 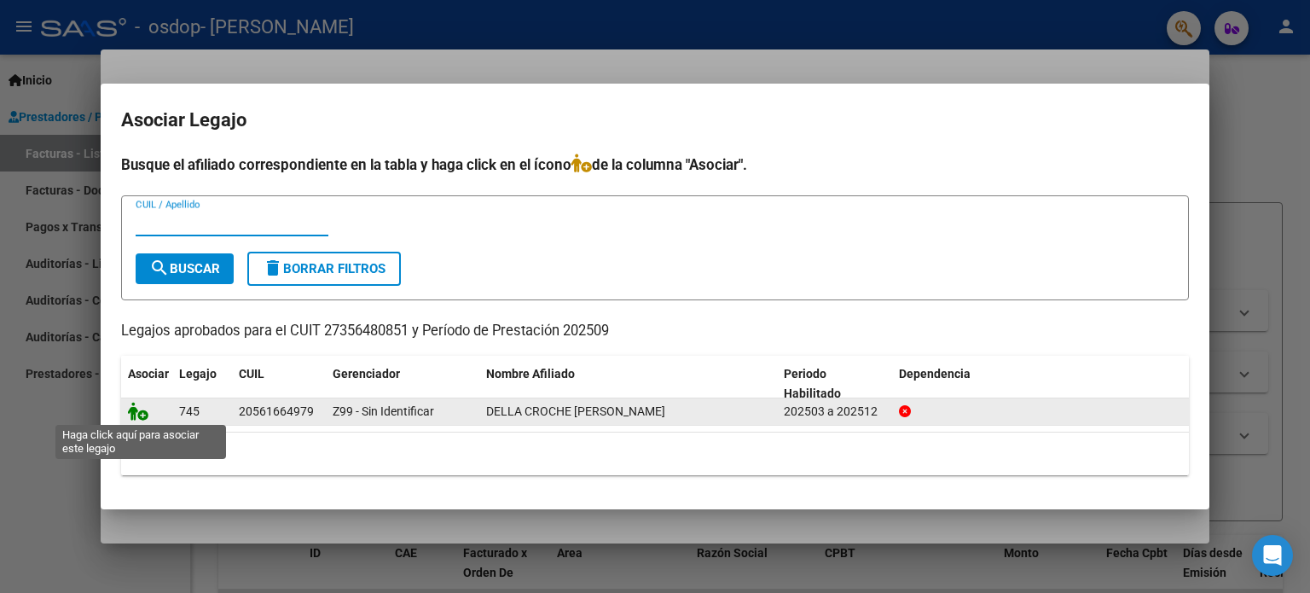 I want to click on datatable-header-cell: Legajo, so click(x=202, y=384).